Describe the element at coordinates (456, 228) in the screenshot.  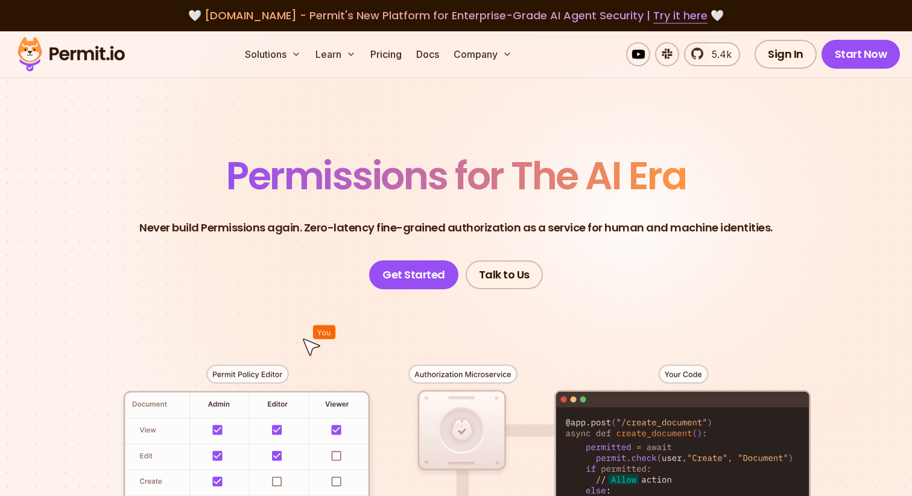
I see `p: Never build Permissions again. Zero-latency fine-grained authorization as a service for human and...` at that location.